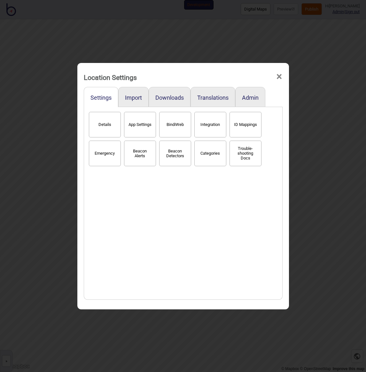  Describe the element at coordinates (105, 153) in the screenshot. I see `button: Emergency` at that location.